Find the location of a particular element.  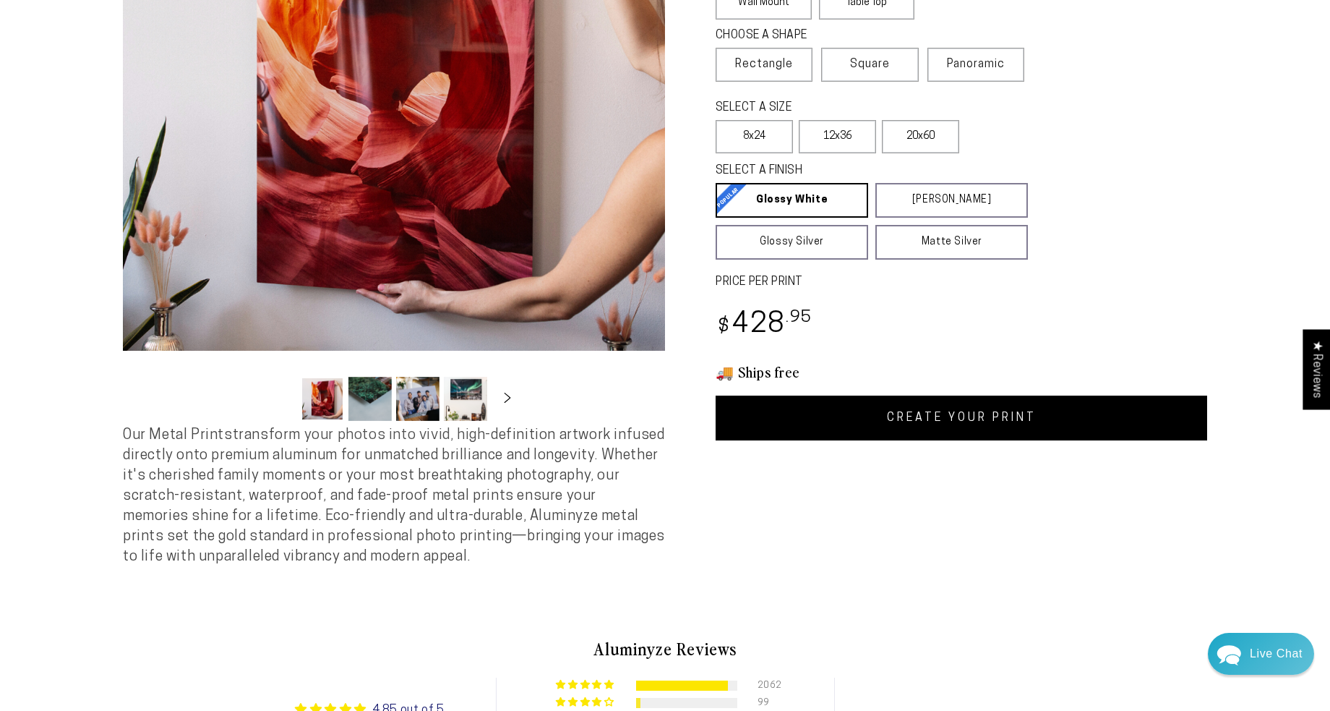

span: Square is located at coordinates (870, 64).